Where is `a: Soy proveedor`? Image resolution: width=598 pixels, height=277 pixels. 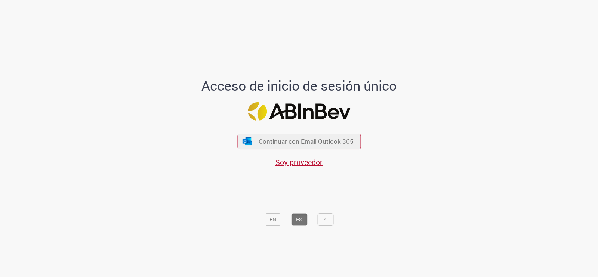 a: Soy proveedor is located at coordinates (299, 162).